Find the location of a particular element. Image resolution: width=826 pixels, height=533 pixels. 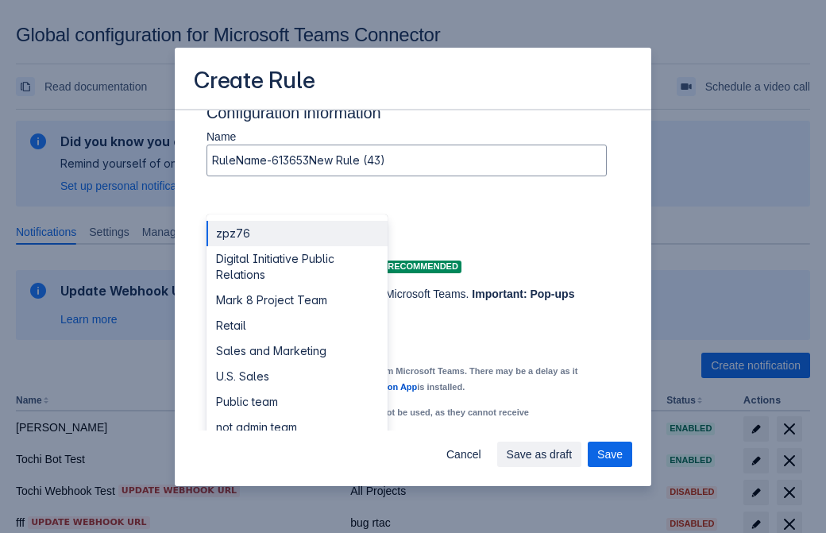

span: Save as draft is located at coordinates (539, 454).